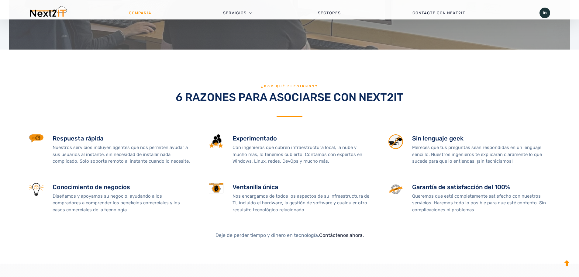 The image size is (579, 277). I want to click on font: Contacte con Next2IT, so click(439, 13).